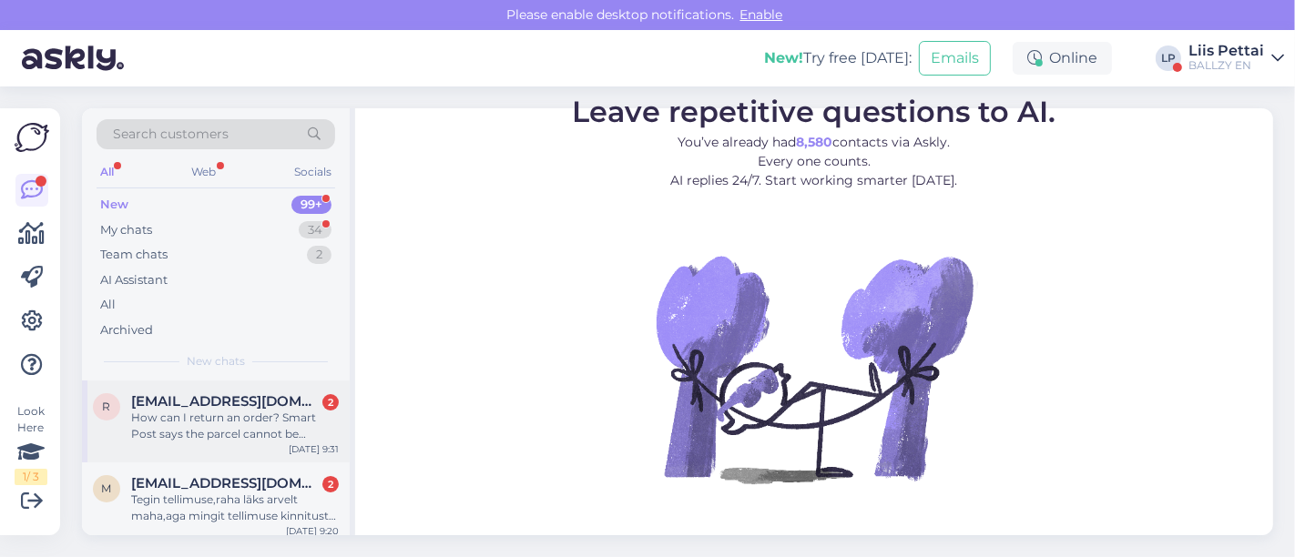 The image size is (1295, 557). What do you see at coordinates (1168, 58) in the screenshot?
I see `div: LP` at bounding box center [1168, 58].